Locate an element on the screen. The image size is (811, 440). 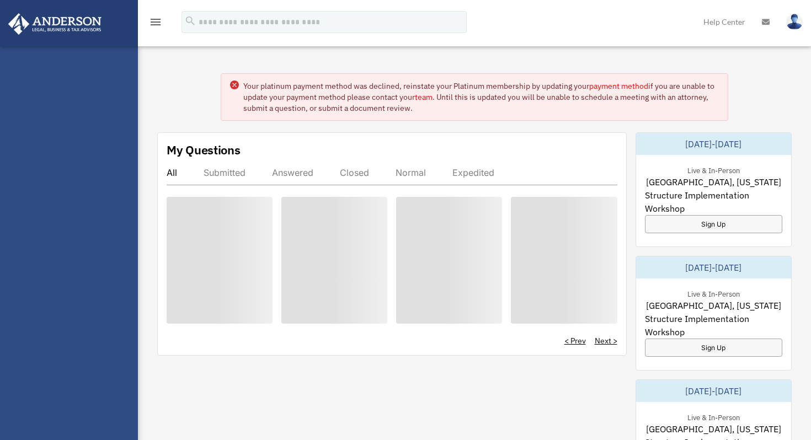
div: Your platinum payment method was declined, reinstate your Platinum membership by updating your if... is located at coordinates (481, 97).